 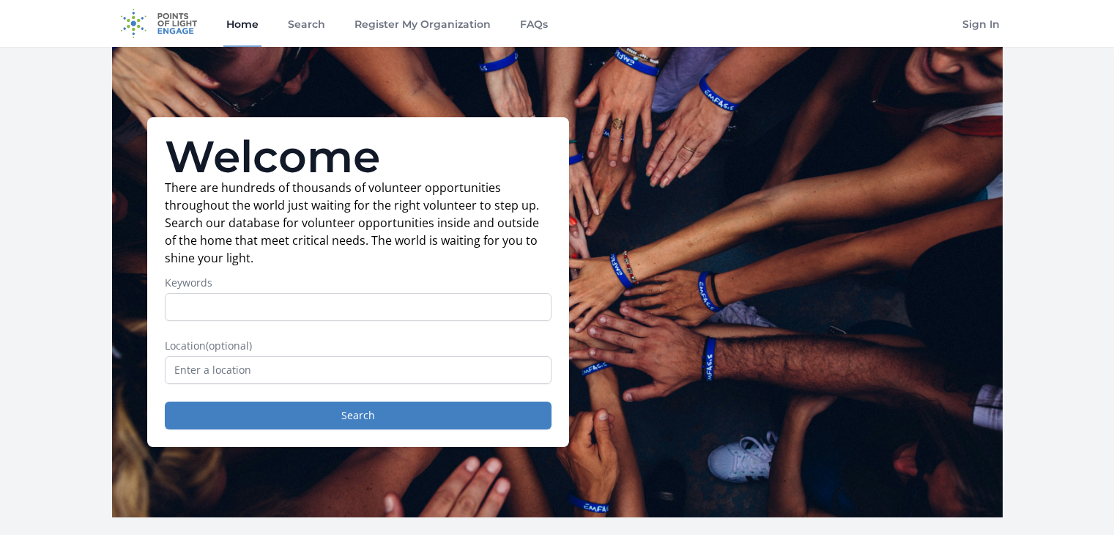 I want to click on button: Search, so click(x=358, y=415).